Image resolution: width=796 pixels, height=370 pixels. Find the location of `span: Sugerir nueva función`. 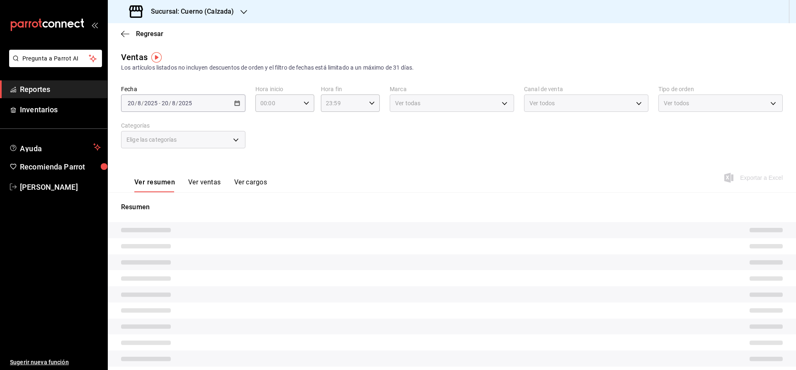

span: Sugerir nueva función is located at coordinates (55, 362).